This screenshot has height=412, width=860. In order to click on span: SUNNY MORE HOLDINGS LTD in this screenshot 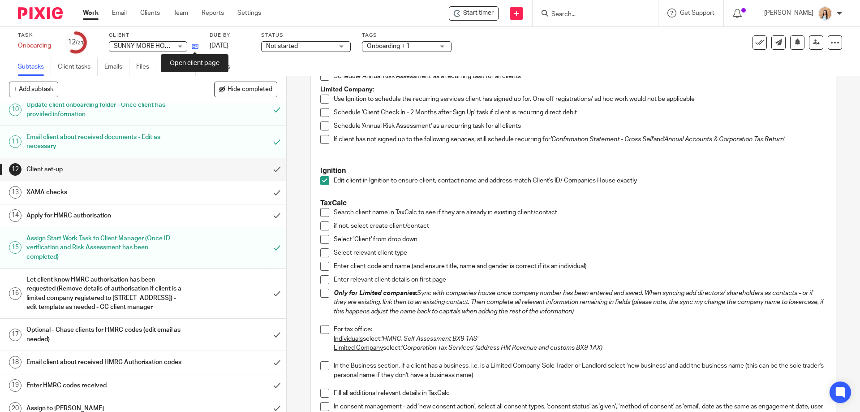, I will do `click(157, 46)`.